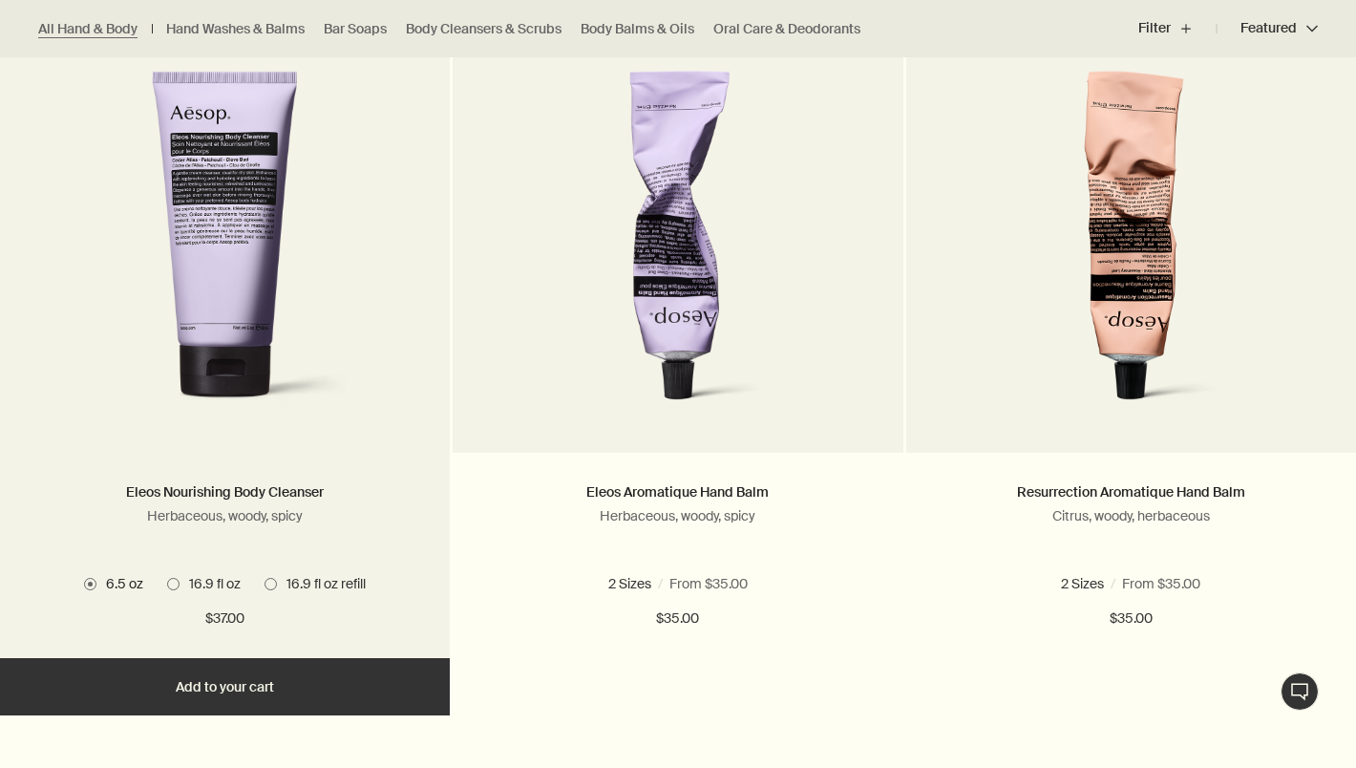 Image resolution: width=1356 pixels, height=768 pixels. I want to click on a: Eleos Aromatique Hand Balm in a purple aluminium tube., so click(677, 262).